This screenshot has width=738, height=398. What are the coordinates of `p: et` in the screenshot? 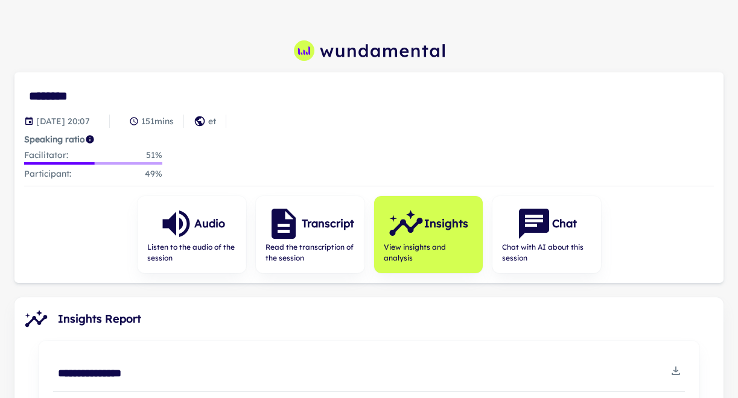 It's located at (212, 121).